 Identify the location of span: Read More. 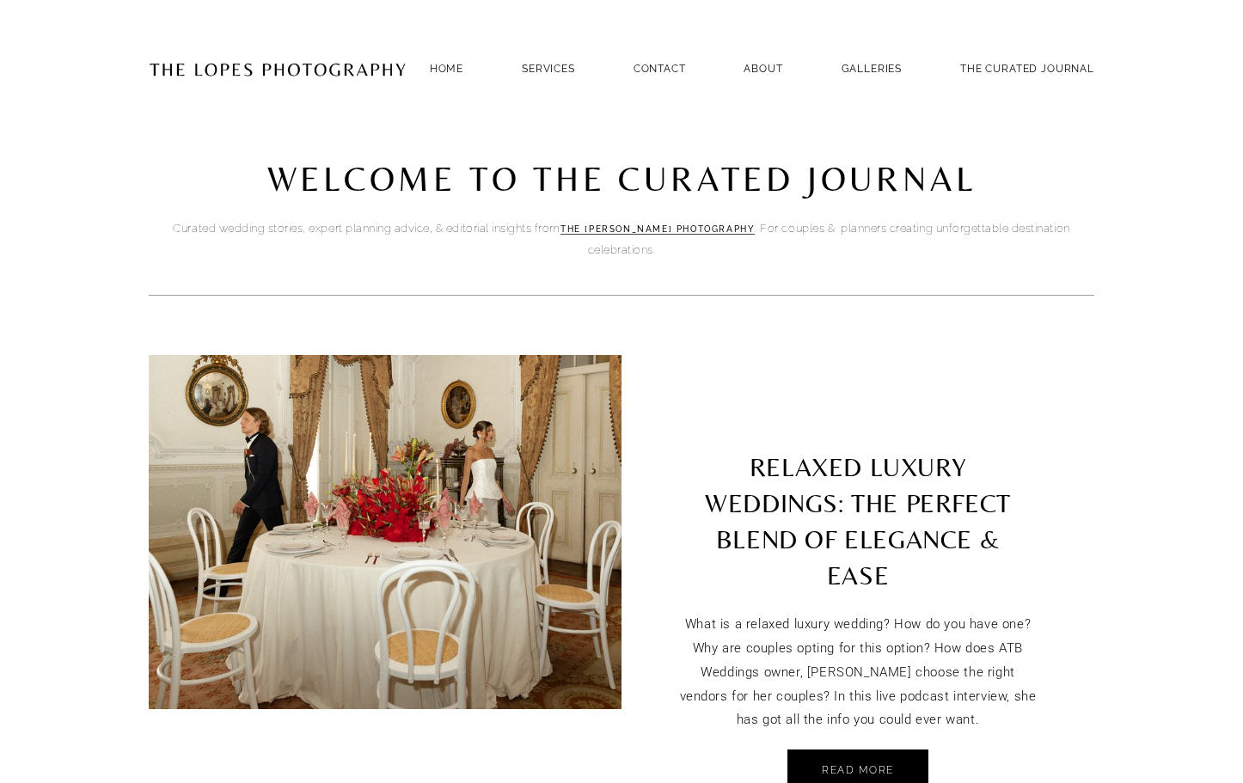
(858, 770).